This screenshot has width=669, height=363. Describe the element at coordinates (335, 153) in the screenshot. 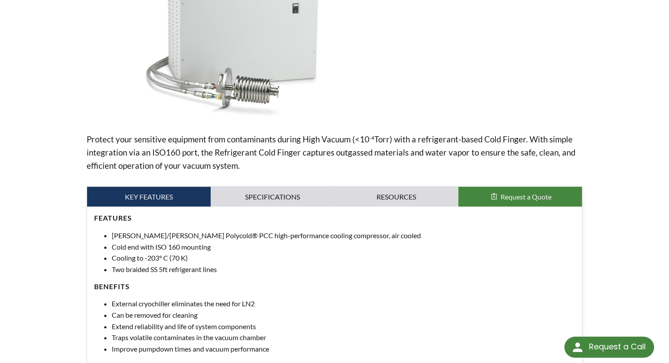

I see `p: Protect your sensitive equipment from contaminants during High Vacuum (<10 Torr) with a refrigera...` at that location.